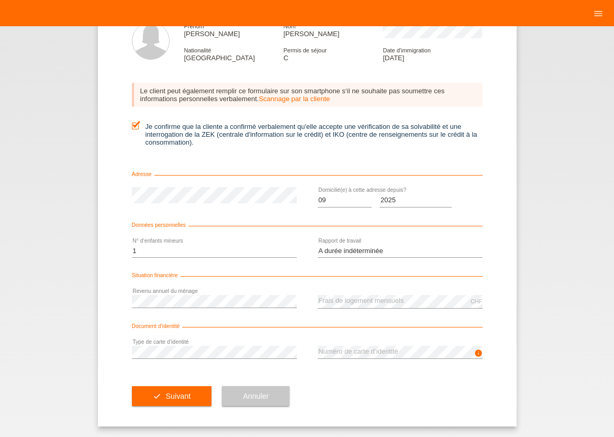 This screenshot has height=437, width=614. I want to click on i: info, so click(478, 353).